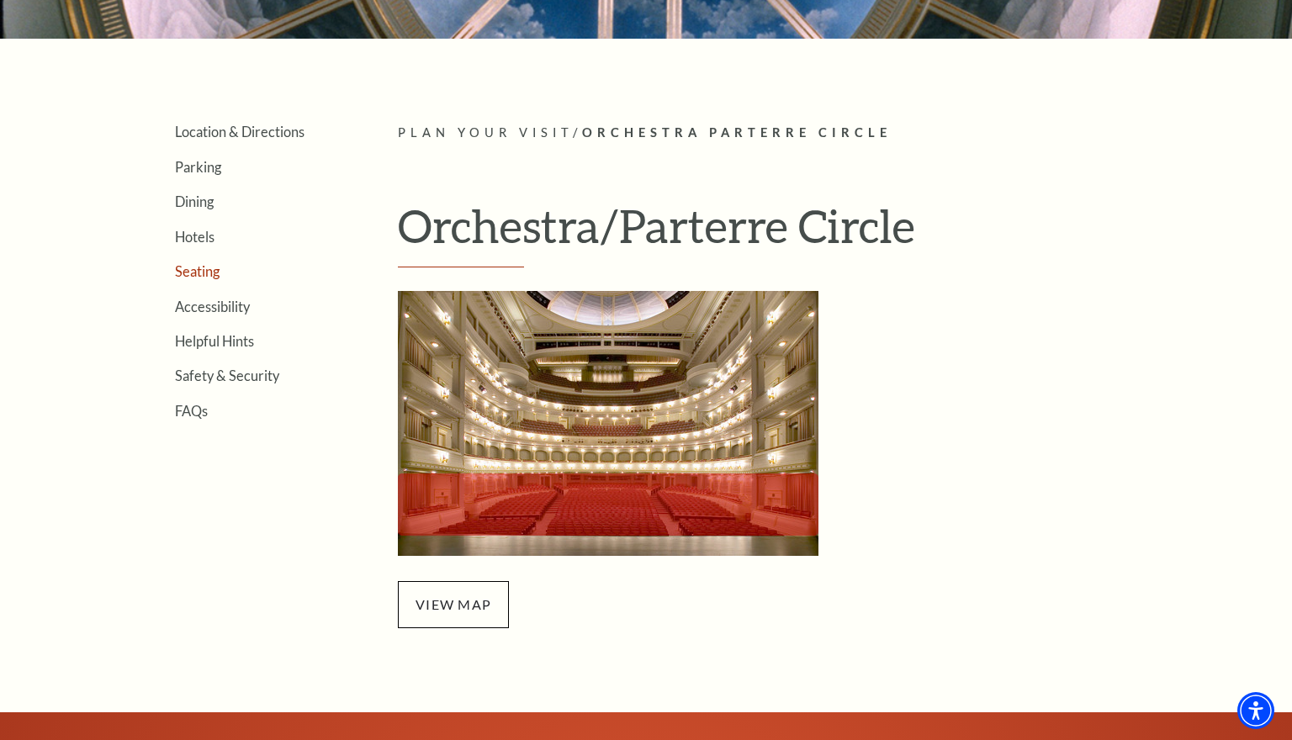 Image resolution: width=1292 pixels, height=740 pixels. Describe the element at coordinates (453, 603) in the screenshot. I see `a: view map - open in a new tab` at that location.